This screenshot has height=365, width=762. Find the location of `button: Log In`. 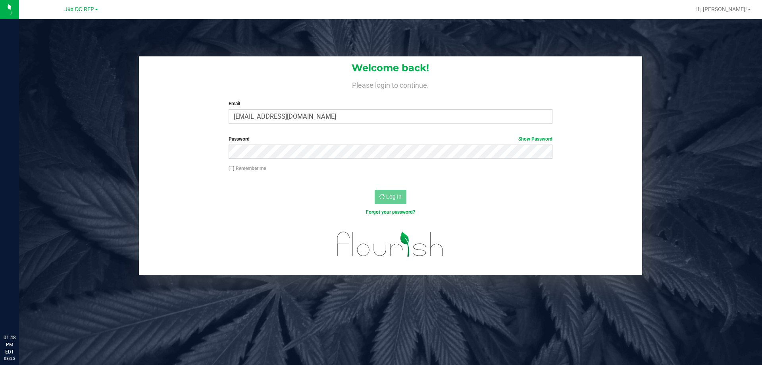

button: Log In is located at coordinates (391, 197).